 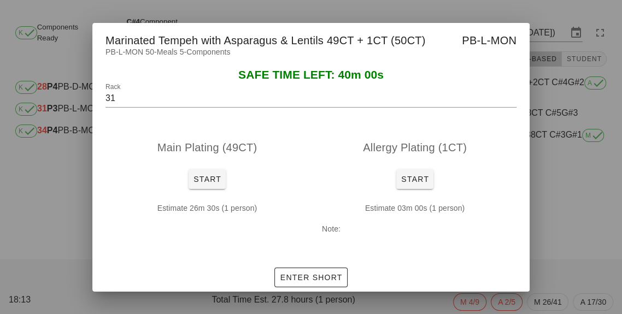 I want to click on label: Rack, so click(x=113, y=87).